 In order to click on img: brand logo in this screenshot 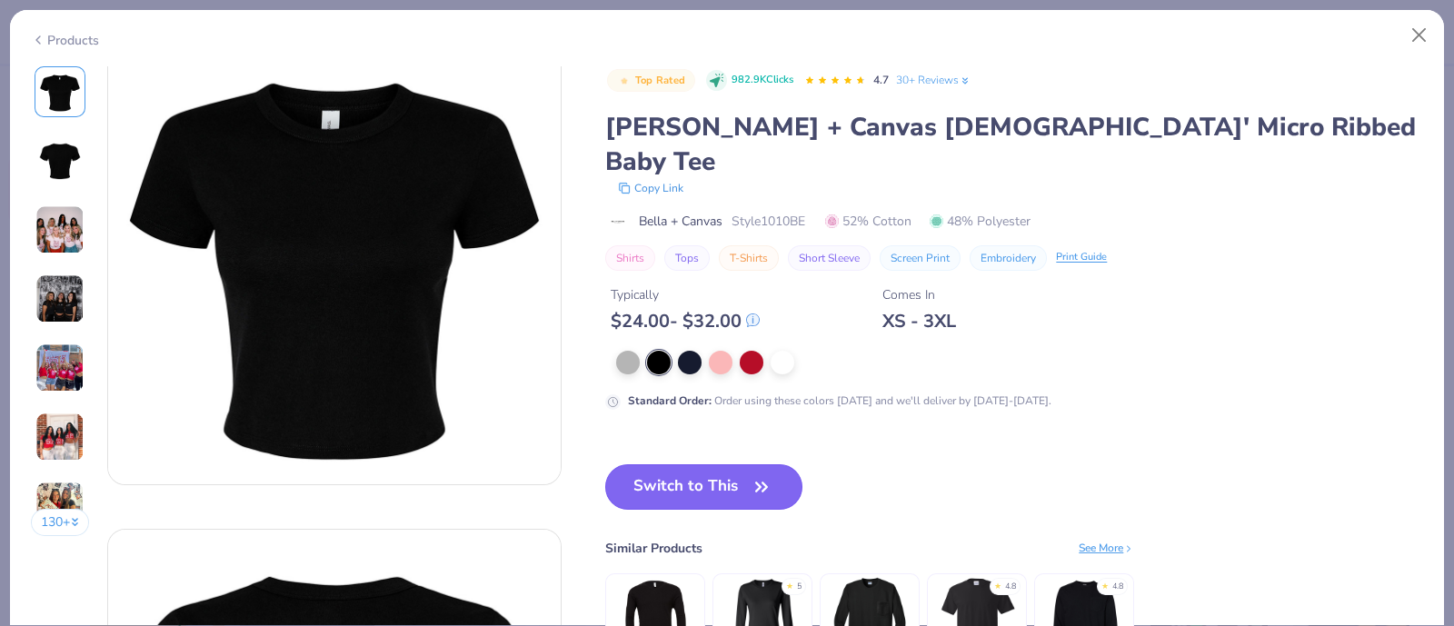, I will do `click(617, 222)`.